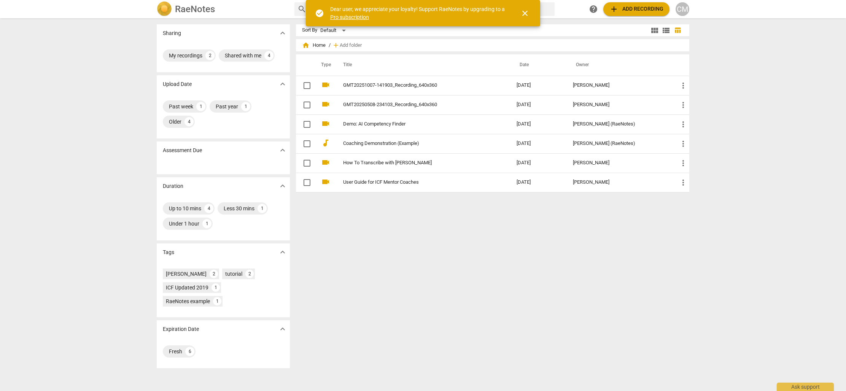 Image resolution: width=846 pixels, height=391 pixels. What do you see at coordinates (177, 84) in the screenshot?
I see `p: Upload Date` at bounding box center [177, 84].